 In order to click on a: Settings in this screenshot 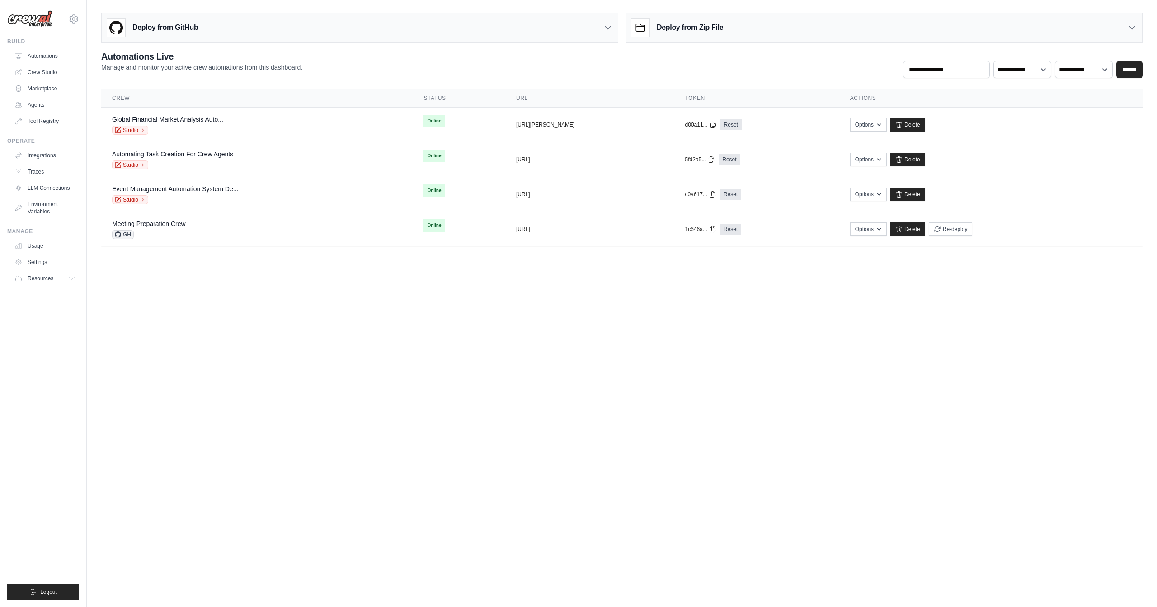, I will do `click(45, 262)`.